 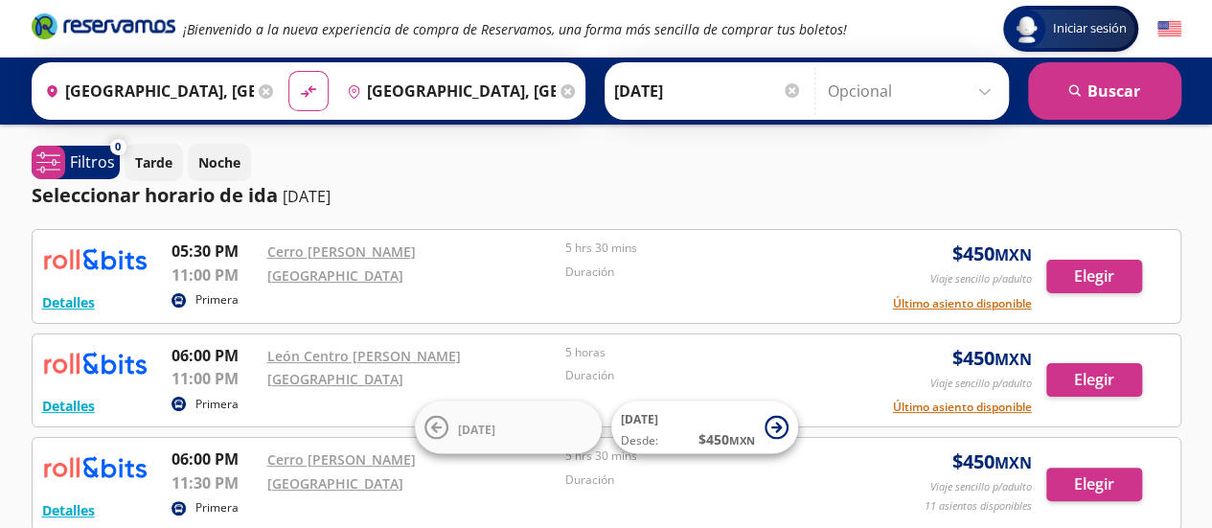 What do you see at coordinates (639, 441) in the screenshot?
I see `span: Desde:` at bounding box center [639, 441].